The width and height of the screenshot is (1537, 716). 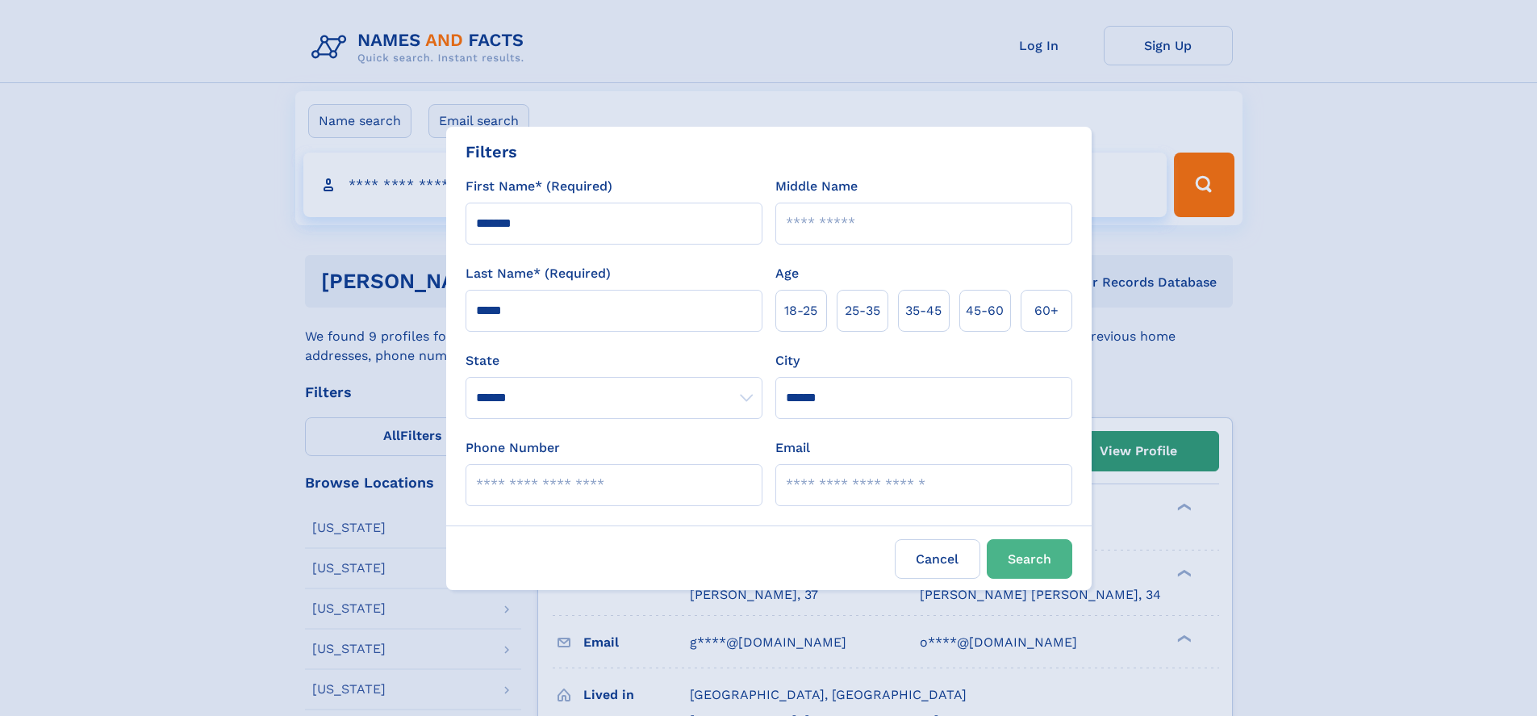 What do you see at coordinates (1046, 311) in the screenshot?
I see `span: 60+` at bounding box center [1046, 311].